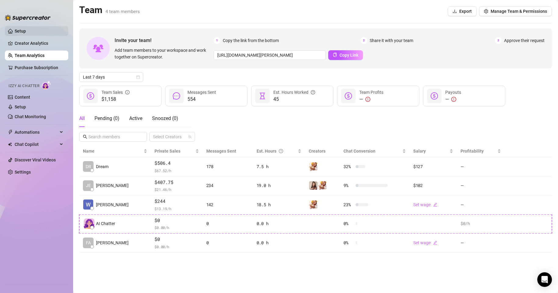 This screenshot has width=558, height=293. I want to click on a: Creator Analytics, so click(39, 43).